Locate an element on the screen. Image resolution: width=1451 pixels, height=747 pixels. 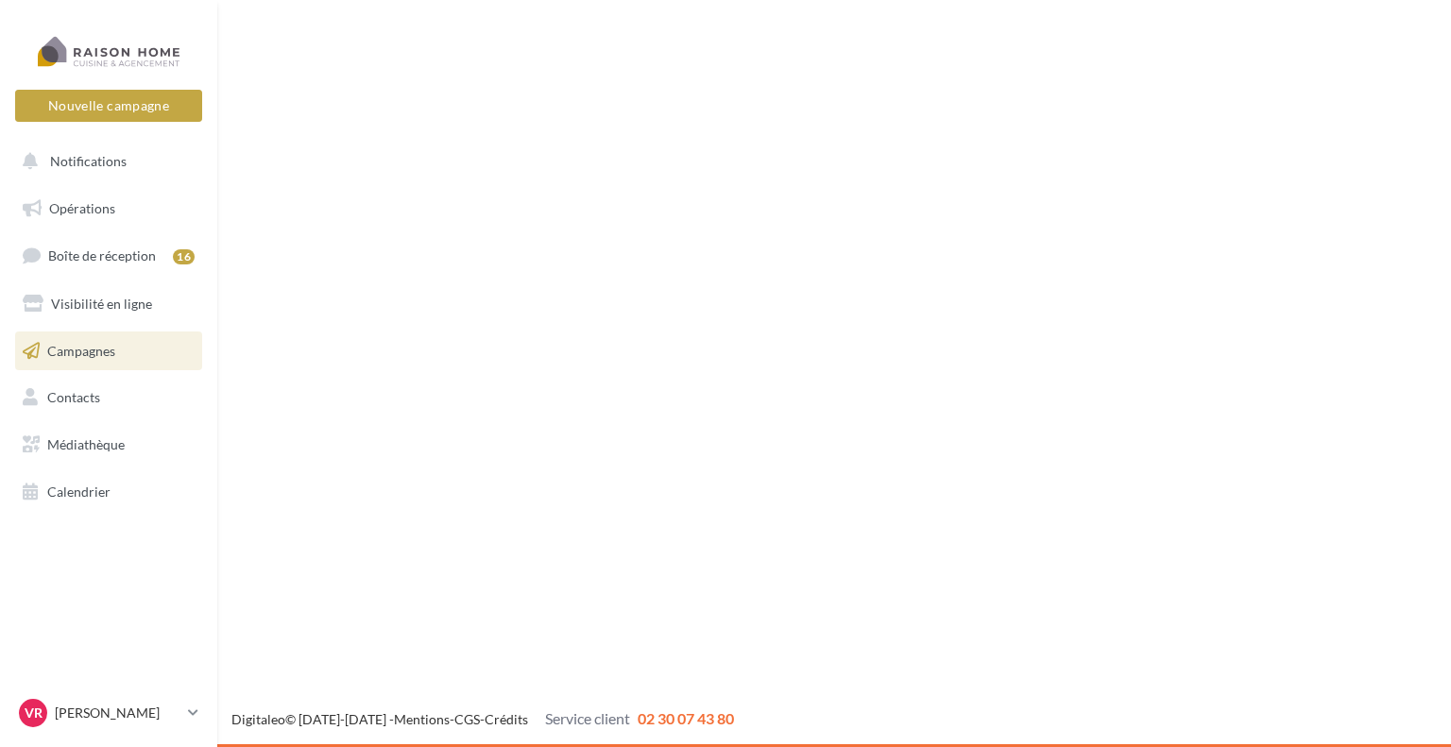
span: Contacts is located at coordinates (74, 397).